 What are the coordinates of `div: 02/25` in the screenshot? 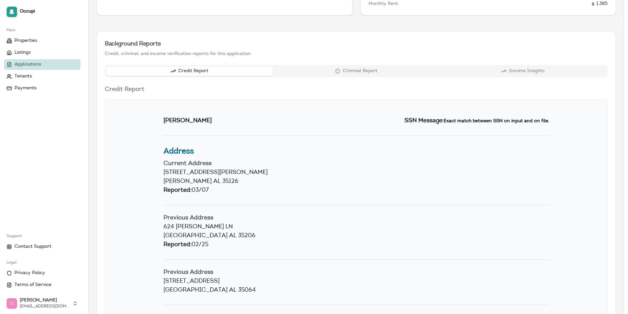 It's located at (356, 245).